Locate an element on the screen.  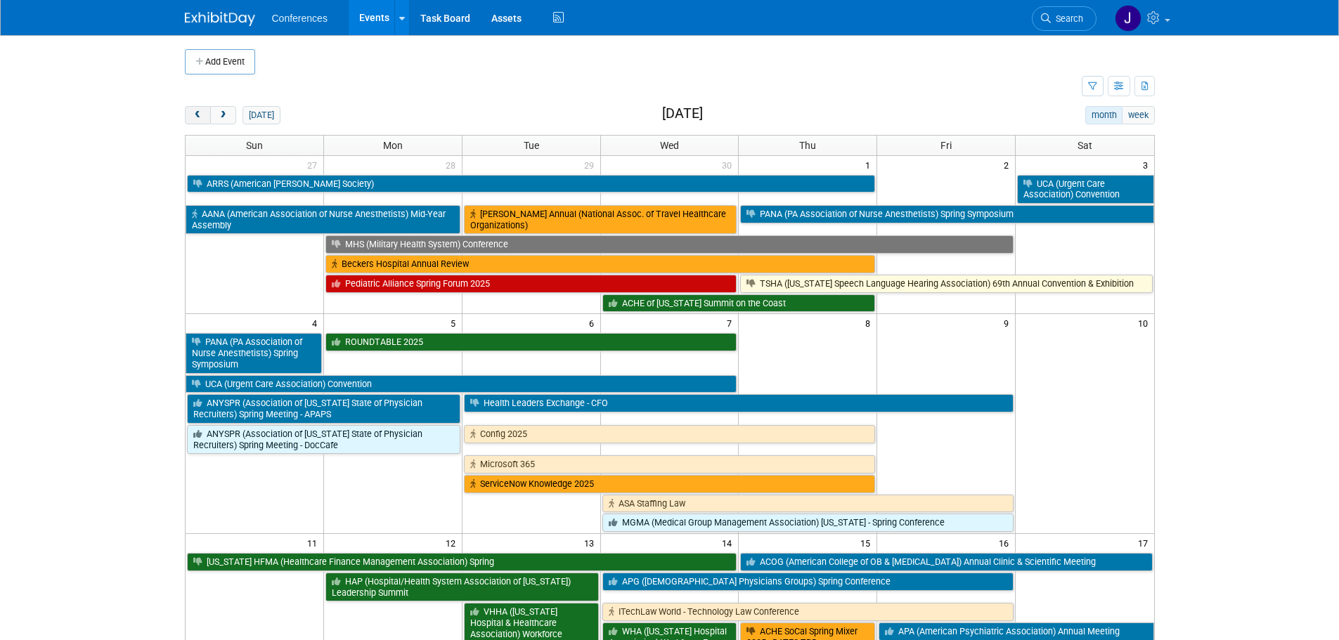
span: 7 is located at coordinates (731, 323).